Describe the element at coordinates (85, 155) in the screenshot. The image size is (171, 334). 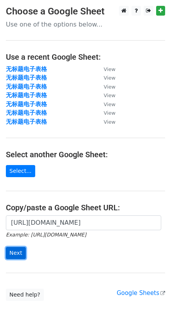
I see `h4: Select another Google Sheet:` at that location.